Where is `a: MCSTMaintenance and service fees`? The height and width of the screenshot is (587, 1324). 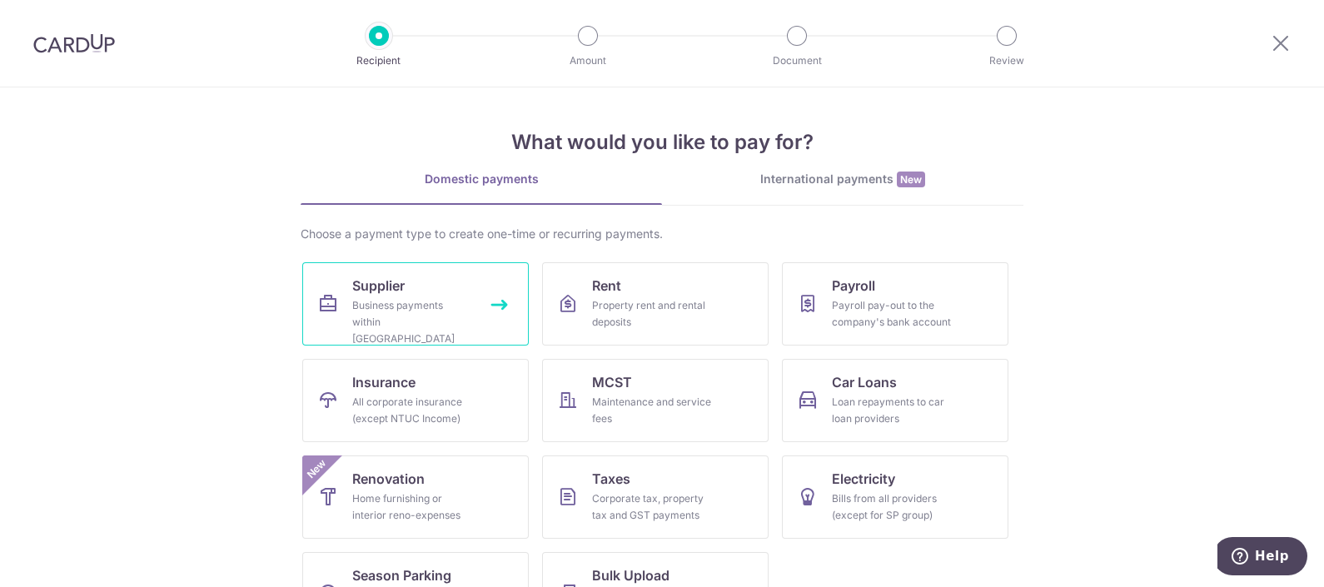
a: MCSTMaintenance and service fees is located at coordinates (655, 400).